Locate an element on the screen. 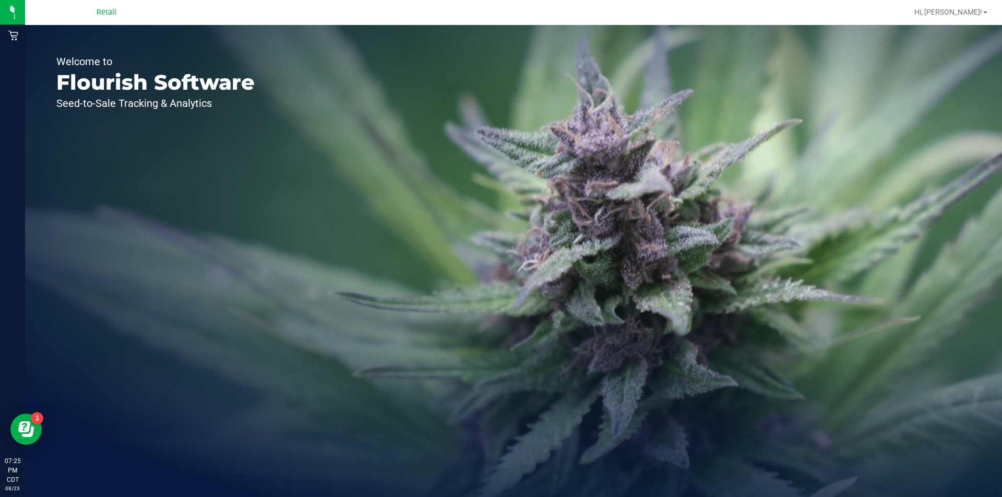  p: 07:25 PM CDT is located at coordinates (13, 471).